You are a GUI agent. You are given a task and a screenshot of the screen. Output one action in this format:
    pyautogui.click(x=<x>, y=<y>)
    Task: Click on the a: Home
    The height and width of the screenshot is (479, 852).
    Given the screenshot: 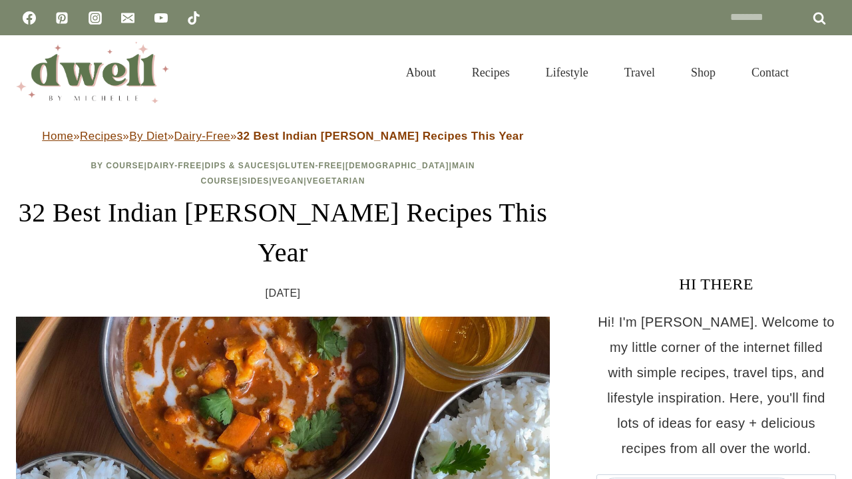 What is the action you would take?
    pyautogui.click(x=57, y=136)
    